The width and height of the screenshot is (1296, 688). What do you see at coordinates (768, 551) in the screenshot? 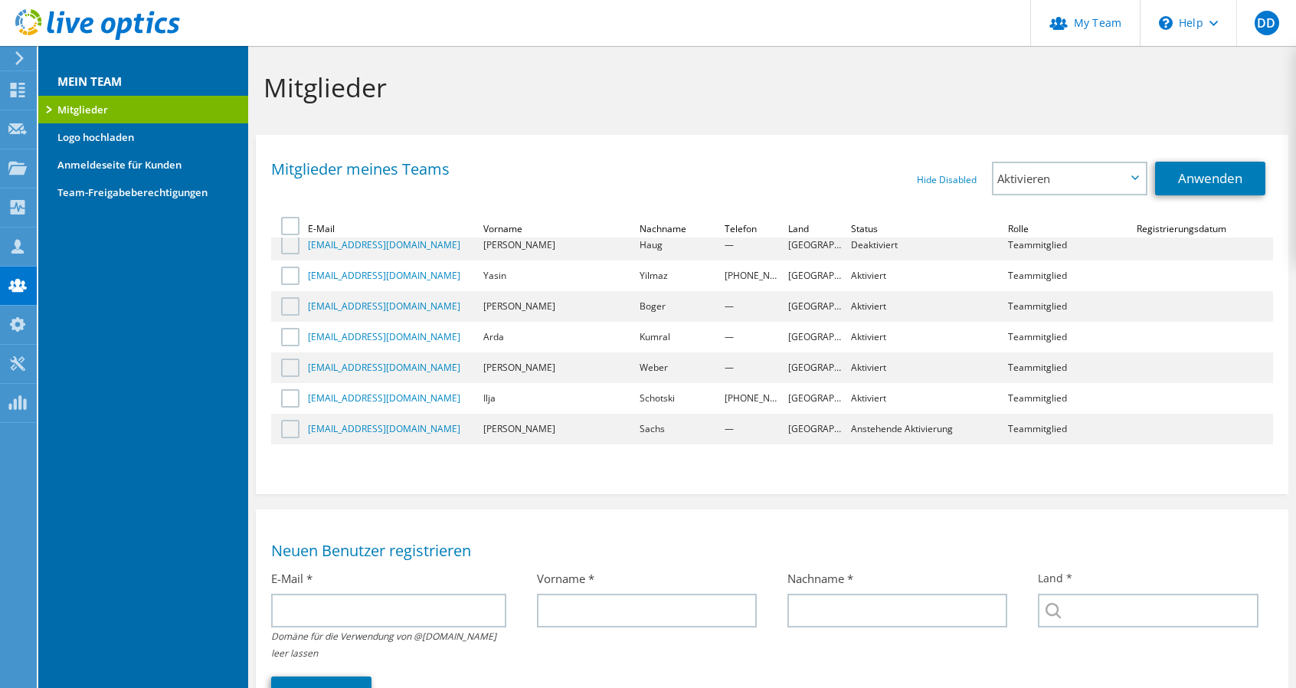
I see `h1: Neuen Benutzer registrieren` at bounding box center [768, 551].